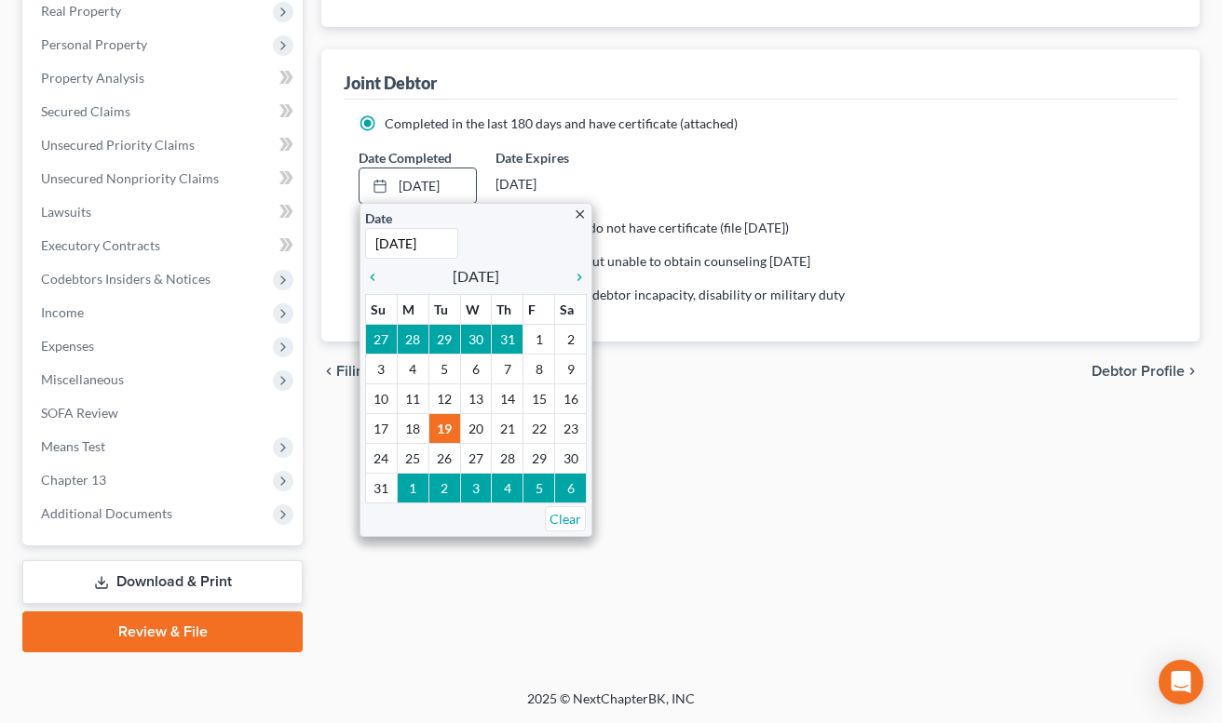 This screenshot has width=1222, height=723. What do you see at coordinates (507, 399) in the screenshot?
I see `td: 14` at bounding box center [507, 399].